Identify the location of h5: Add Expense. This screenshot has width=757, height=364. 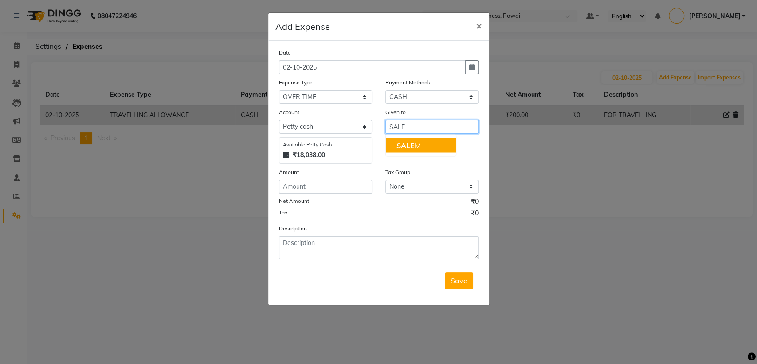
(303, 27).